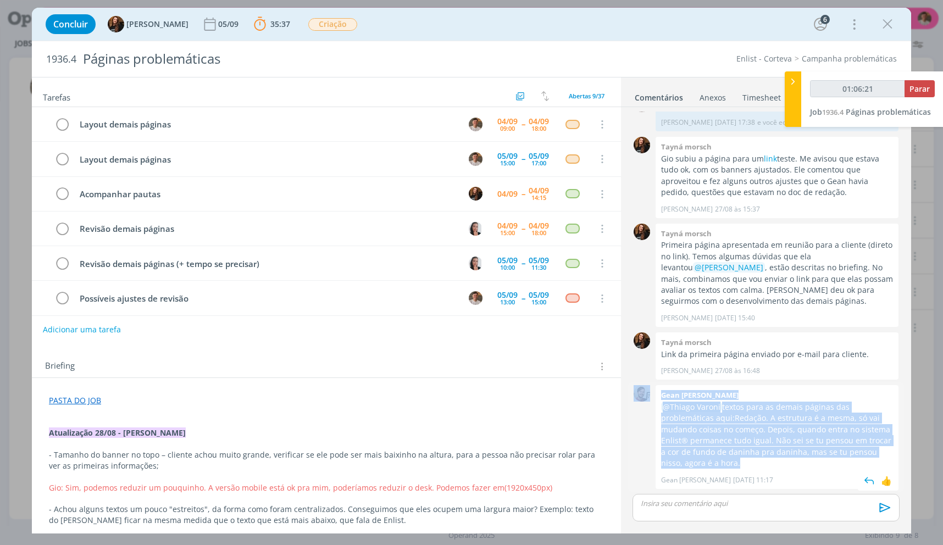  Describe the element at coordinates (280, 24) in the screenshot. I see `span: 35:37` at that location.